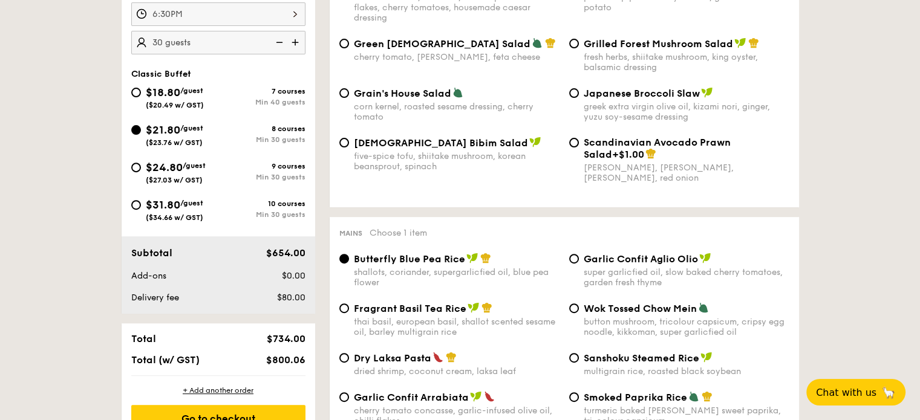 This screenshot has height=420, width=920. I want to click on div: super garlicfied oil, slow baked cherry tomatoes, garden fresh thyme, so click(686, 278).